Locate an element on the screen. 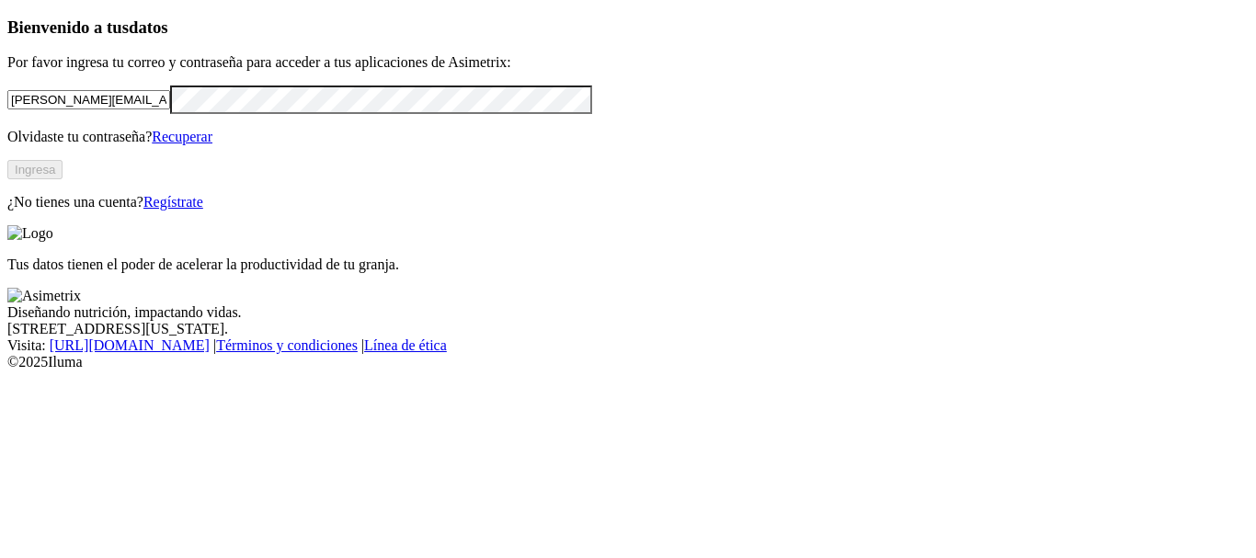 The image size is (1256, 558). a: Línea de ética is located at coordinates (406, 345).